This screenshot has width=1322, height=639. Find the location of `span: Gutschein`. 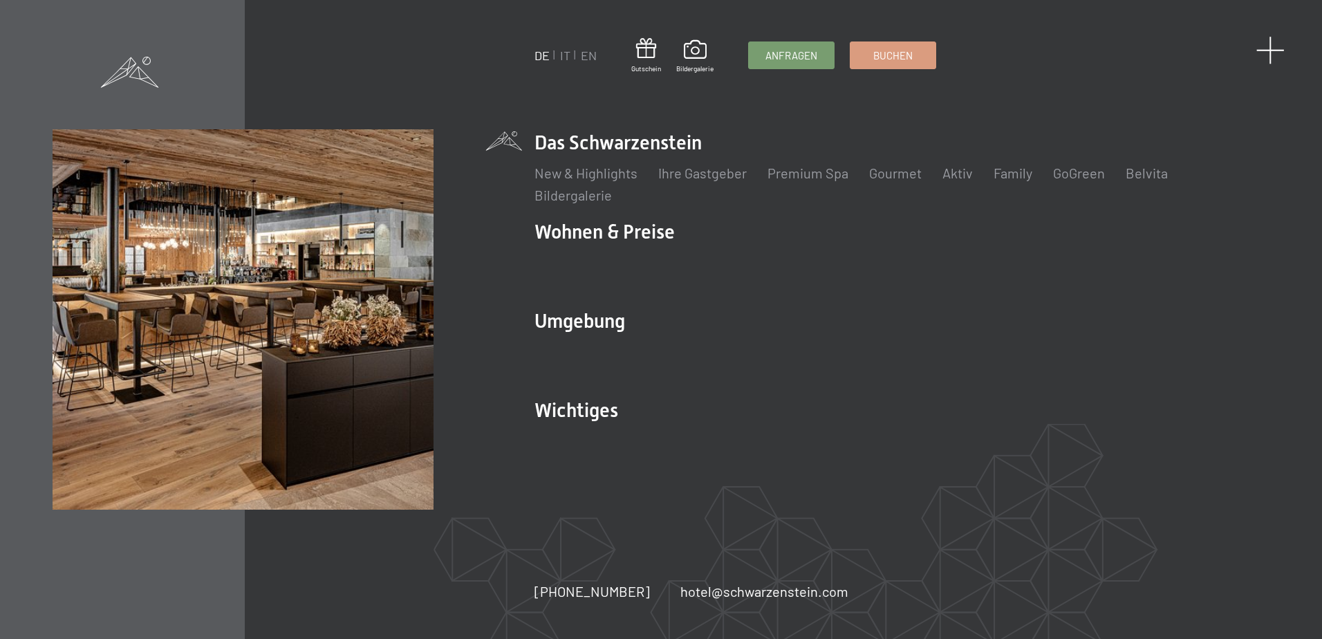

span: Gutschein is located at coordinates (646, 68).